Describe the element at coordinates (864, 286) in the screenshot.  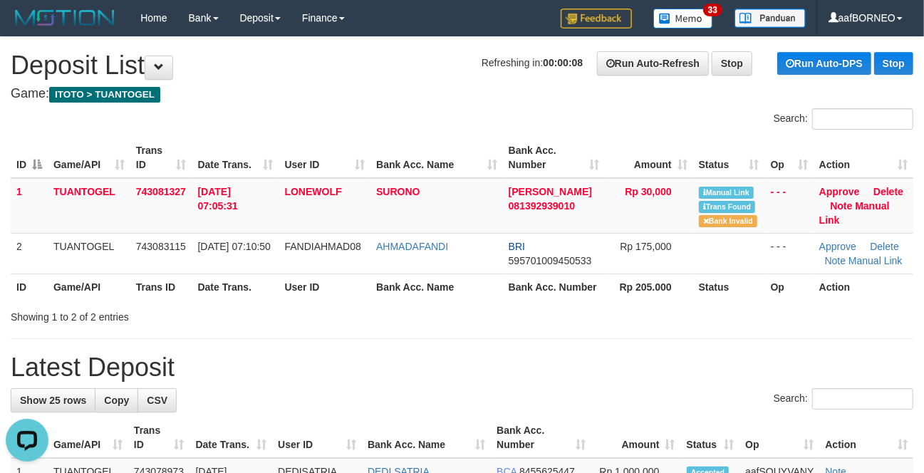
I see `th: Action` at that location.